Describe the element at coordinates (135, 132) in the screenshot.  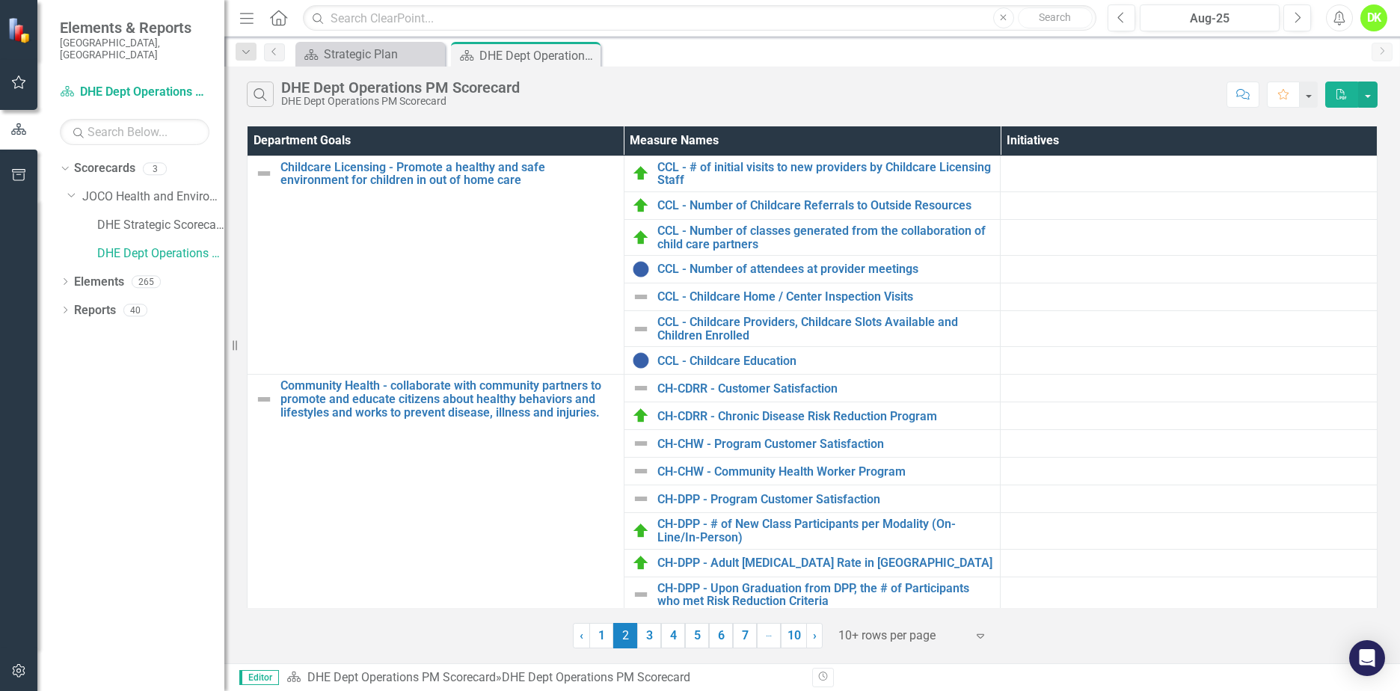
I see `input: Search Below...` at that location.